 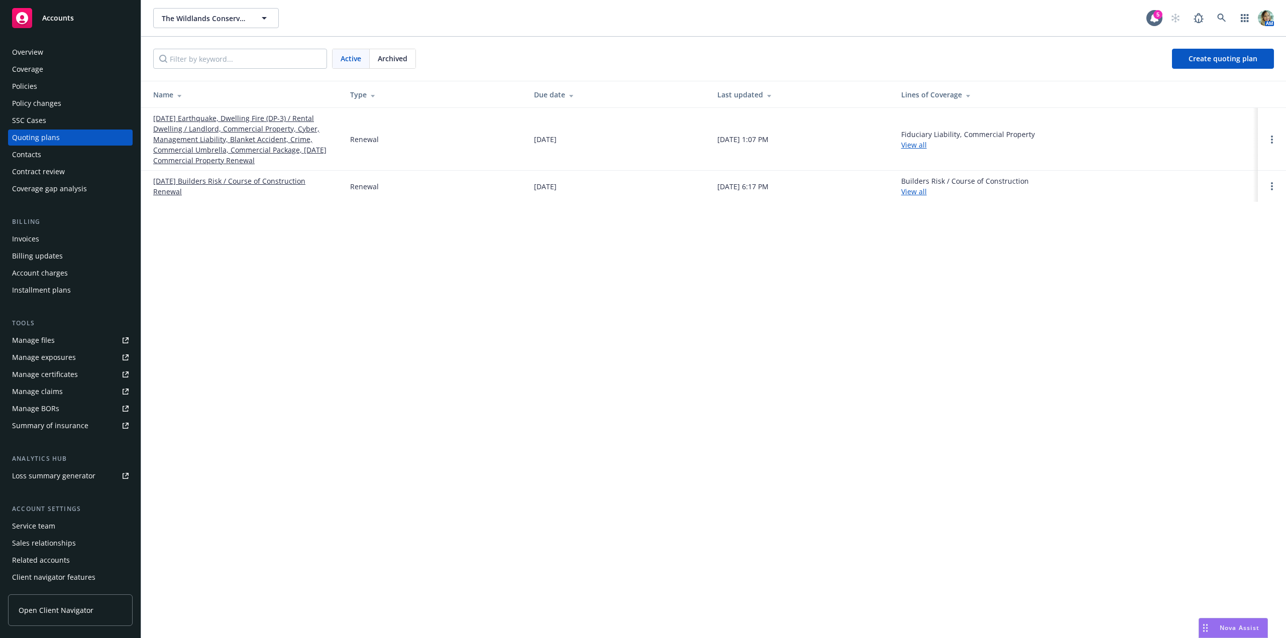 What do you see at coordinates (1075, 94) in the screenshot?
I see `div: Lines of Coverage` at bounding box center [1075, 94].